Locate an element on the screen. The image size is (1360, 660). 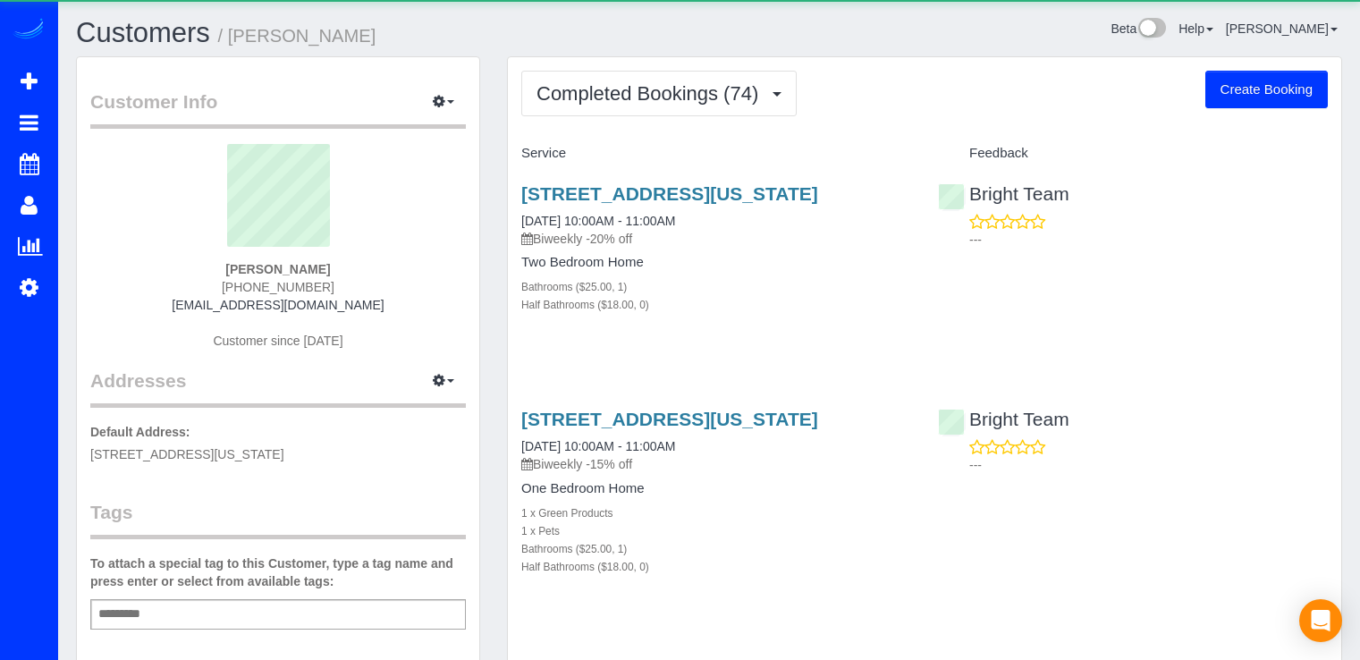
small: 1 x Pets is located at coordinates (540, 531).